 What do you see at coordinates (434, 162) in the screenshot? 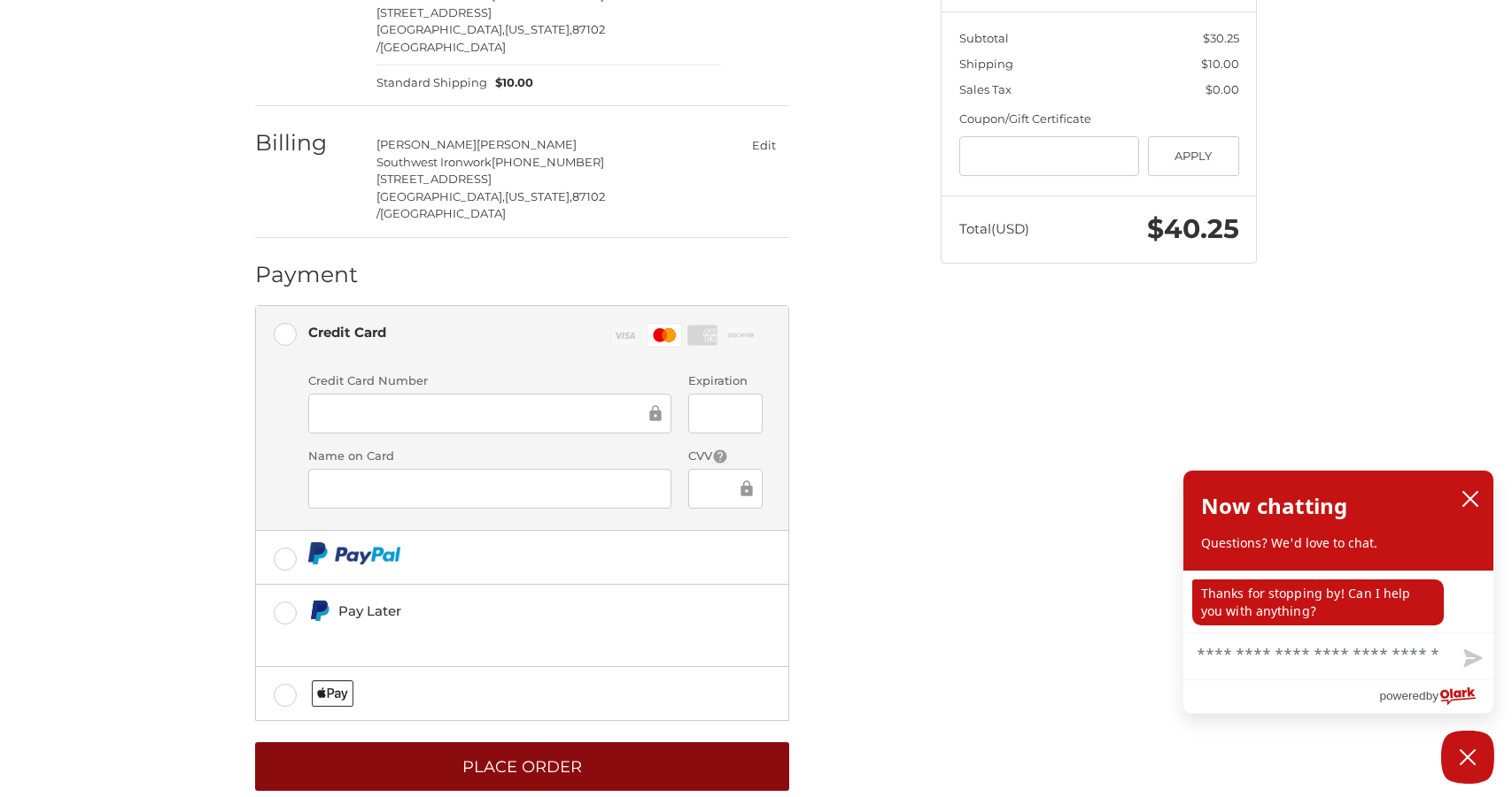
I see `span: Southwest Ironwork` at bounding box center [434, 162].